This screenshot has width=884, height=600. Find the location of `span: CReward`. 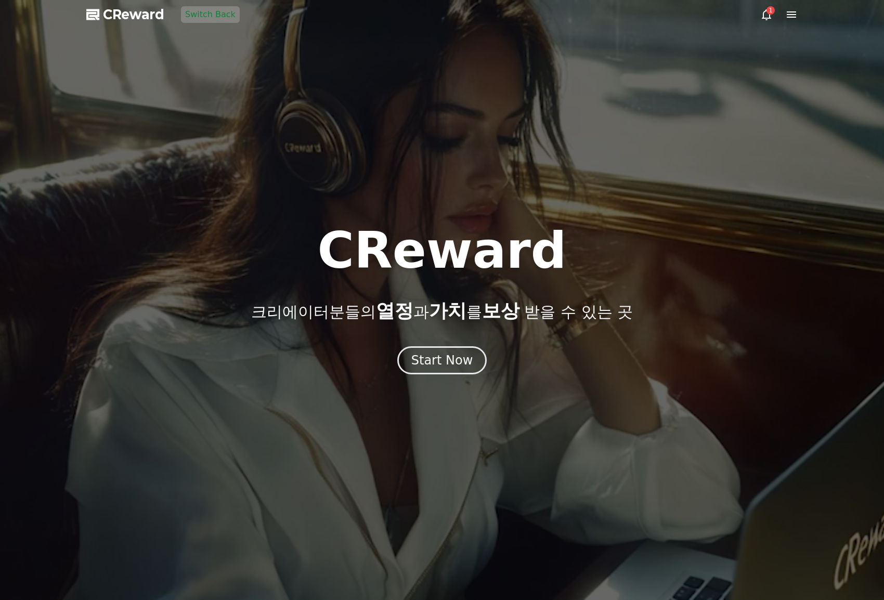

span: CReward is located at coordinates (134, 15).